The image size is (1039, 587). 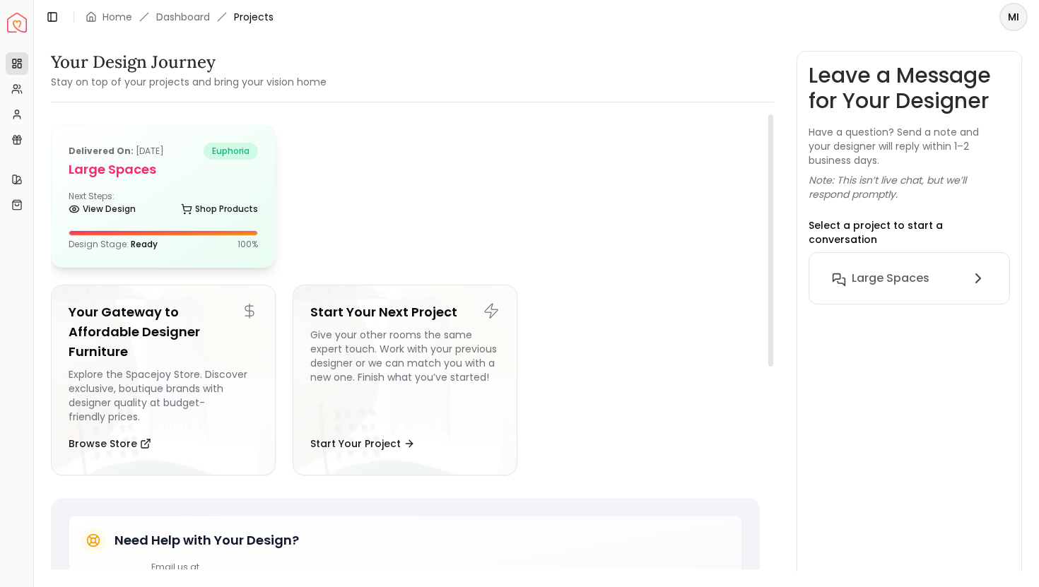 I want to click on img: Spacejoy Logo, so click(x=17, y=23).